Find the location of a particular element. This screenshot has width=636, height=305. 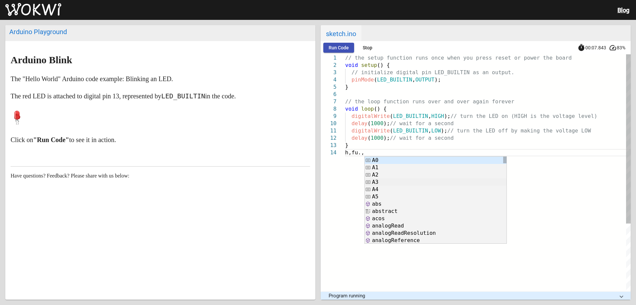

span: // turn the LED on (HIGH is the voltage level) is located at coordinates (523, 116).